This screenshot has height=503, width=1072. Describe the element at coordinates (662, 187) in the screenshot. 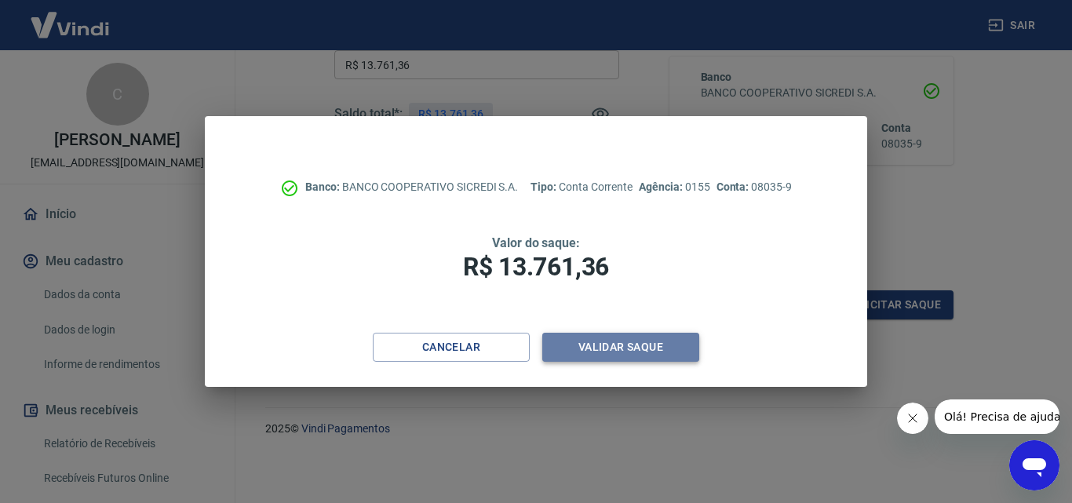

I see `span: Agência:` at that location.